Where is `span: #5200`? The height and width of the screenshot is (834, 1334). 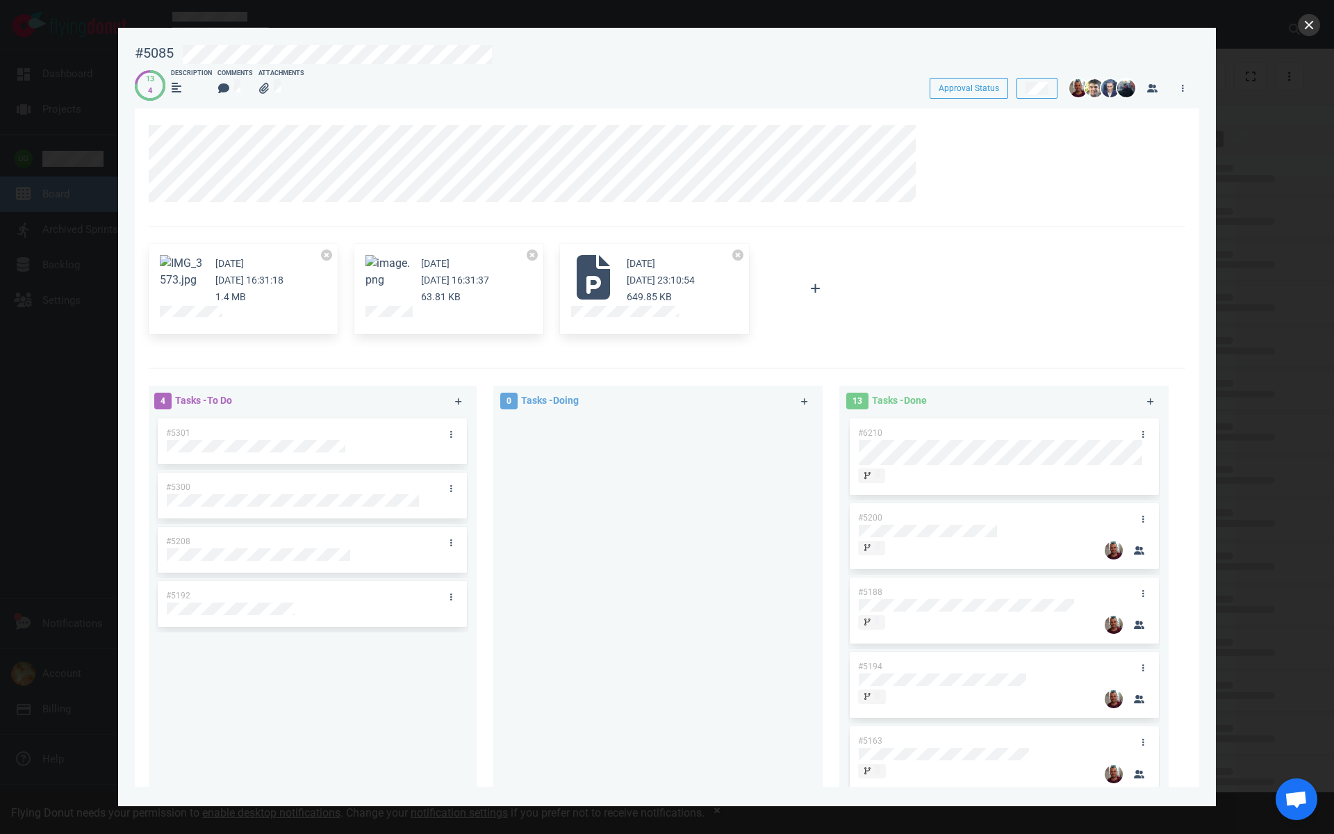 span: #5200 is located at coordinates (870, 518).